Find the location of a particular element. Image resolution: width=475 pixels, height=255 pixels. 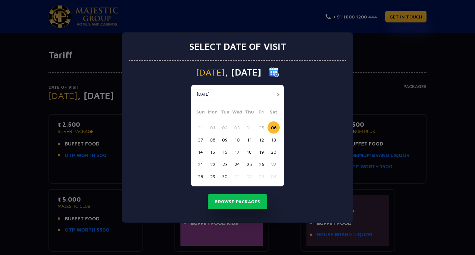

button: 23 is located at coordinates (224, 164).